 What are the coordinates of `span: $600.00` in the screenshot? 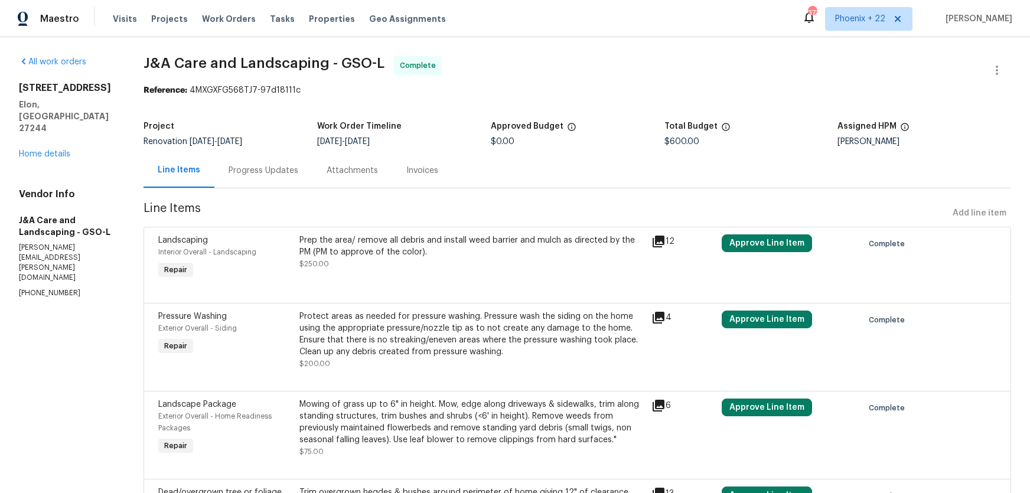 It's located at (682, 142).